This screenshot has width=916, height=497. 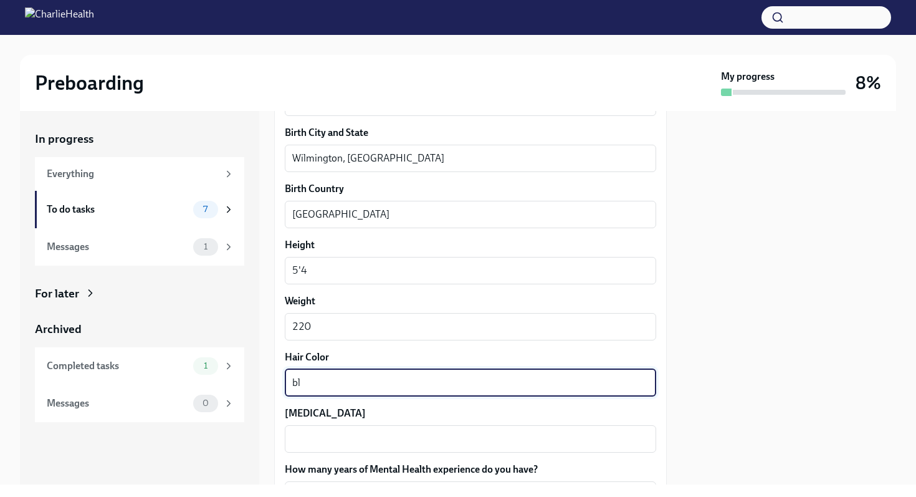 What do you see at coordinates (140, 139) in the screenshot?
I see `div: In progress` at bounding box center [140, 139].